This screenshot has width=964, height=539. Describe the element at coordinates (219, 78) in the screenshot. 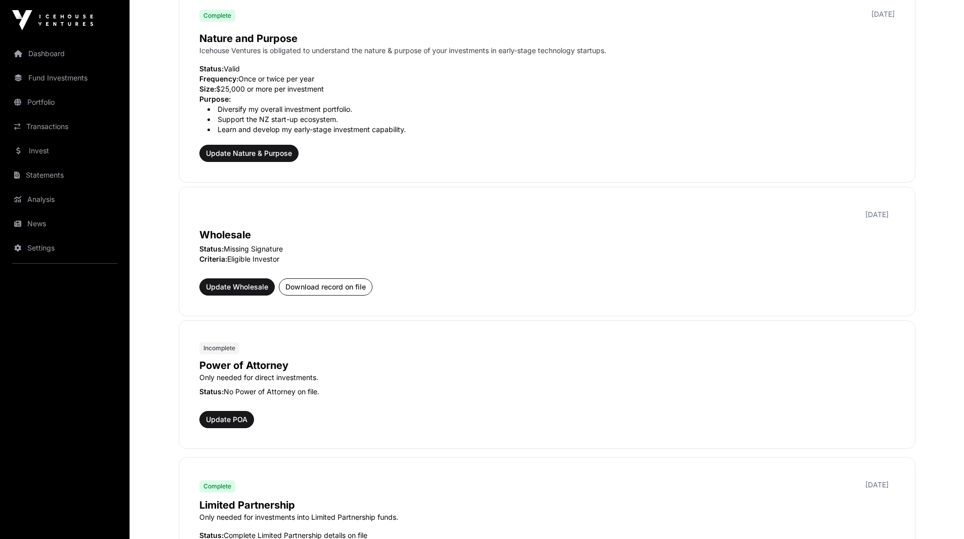

I see `span: Frequency:` at that location.